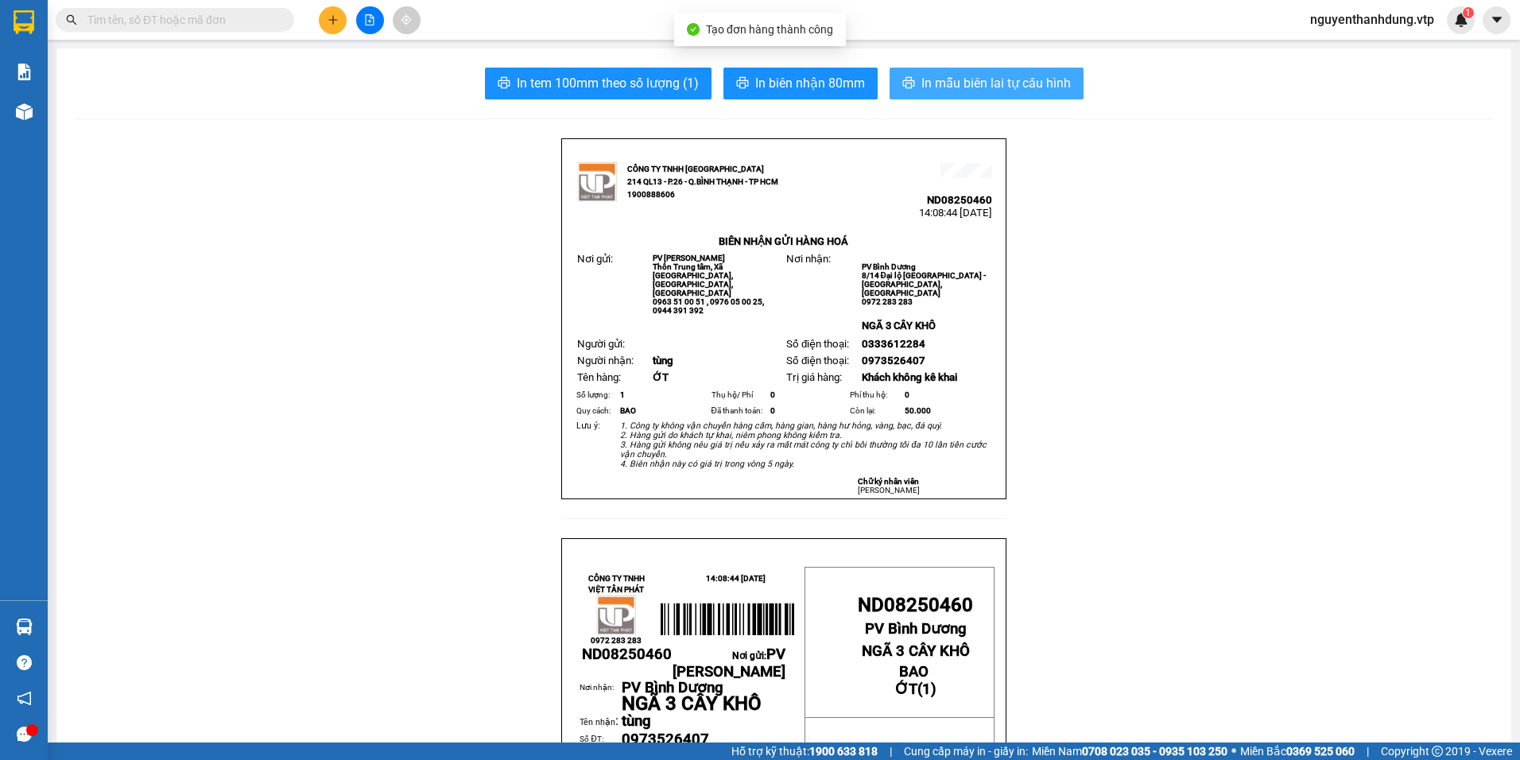 This screenshot has height=760, width=1520. Describe the element at coordinates (1130, 751) in the screenshot. I see `span: Miền Nam` at that location.